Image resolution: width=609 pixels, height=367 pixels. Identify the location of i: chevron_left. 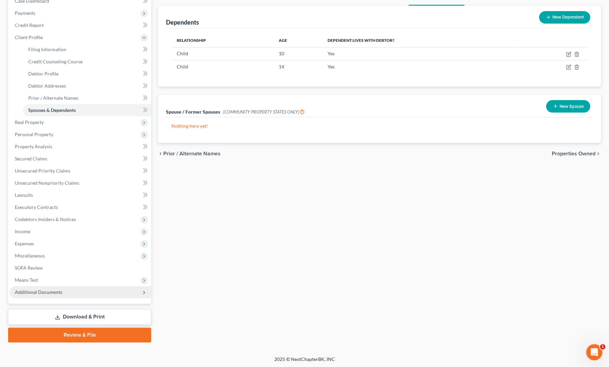
(161, 154).